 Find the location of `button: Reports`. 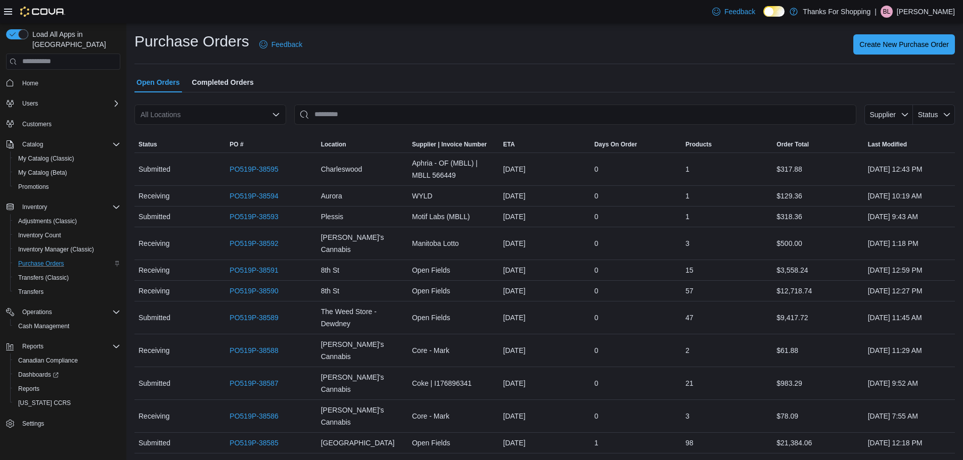

button: Reports is located at coordinates (33, 347).